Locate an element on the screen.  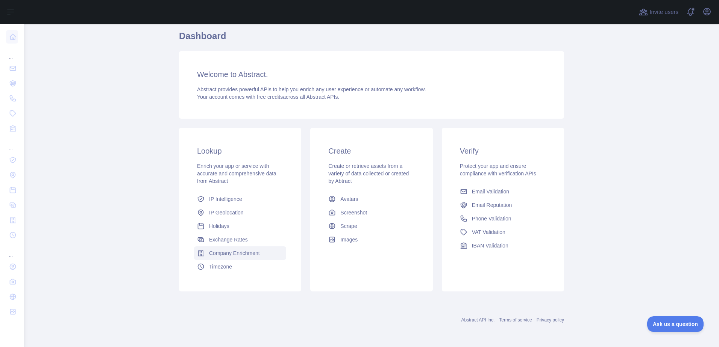
button: Invite users is located at coordinates (658, 12).